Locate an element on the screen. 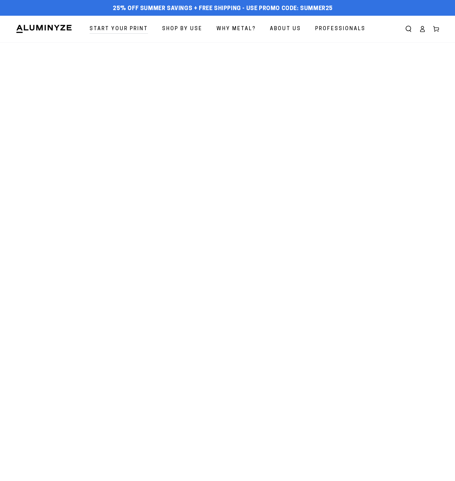 This screenshot has height=481, width=455. a: Shop By Use is located at coordinates (182, 29).